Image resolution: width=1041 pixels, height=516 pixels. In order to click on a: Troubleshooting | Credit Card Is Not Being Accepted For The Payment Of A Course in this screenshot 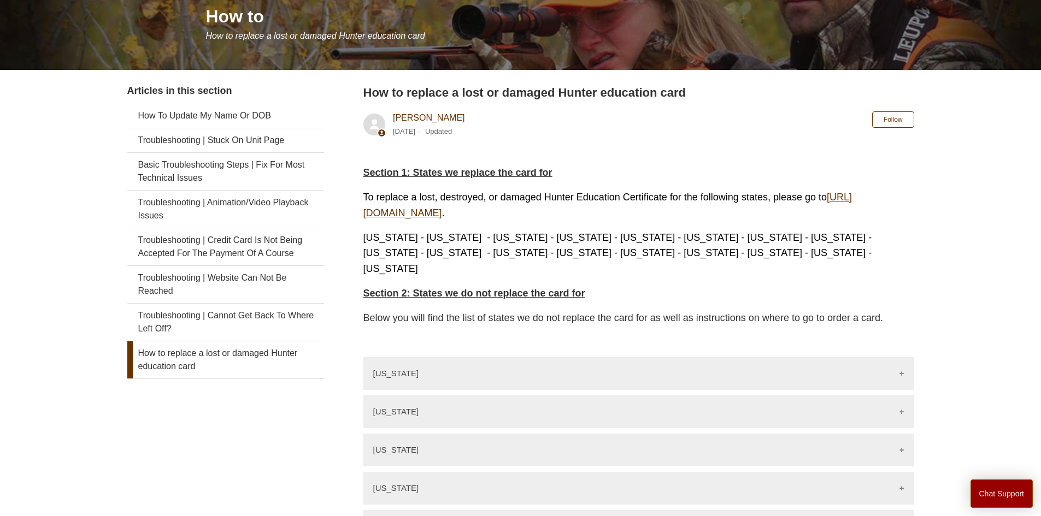, I will do `click(226, 247)`.